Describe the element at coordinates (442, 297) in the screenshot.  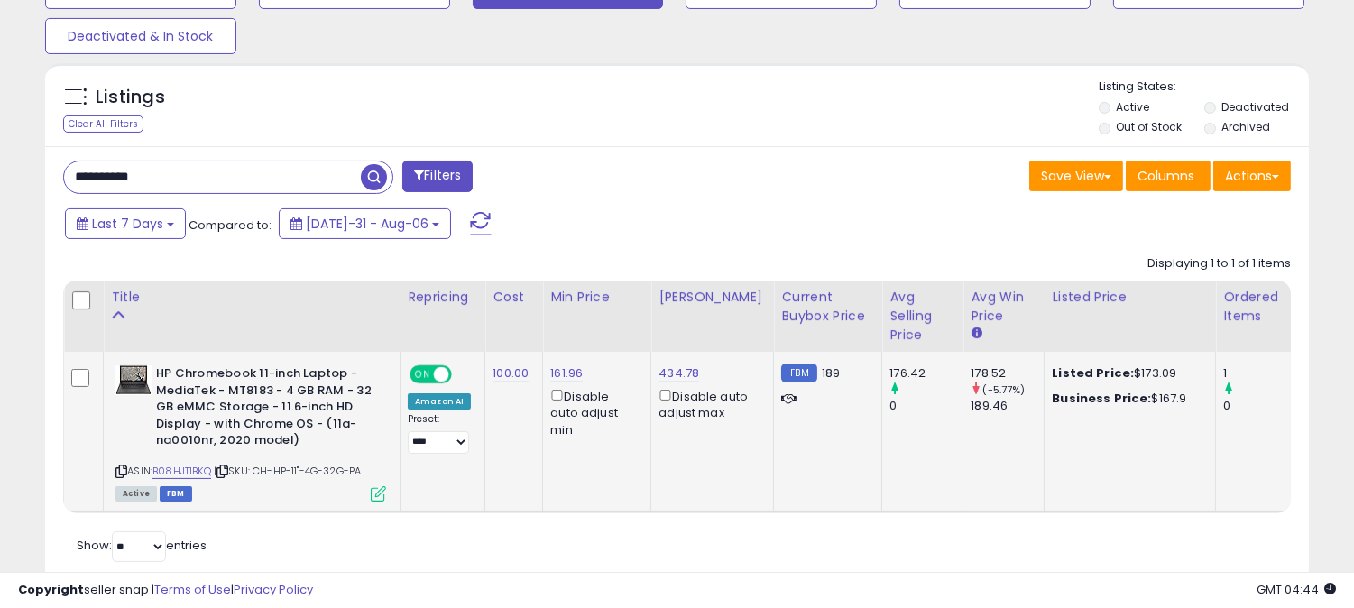
I see `div: Repricing` at that location.